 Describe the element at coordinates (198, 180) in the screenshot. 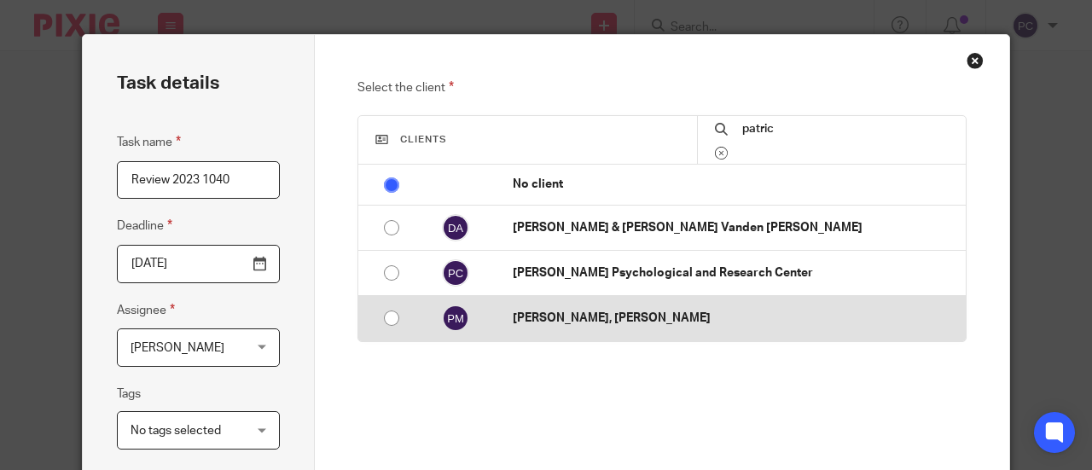

I see `input: Task name` at that location.